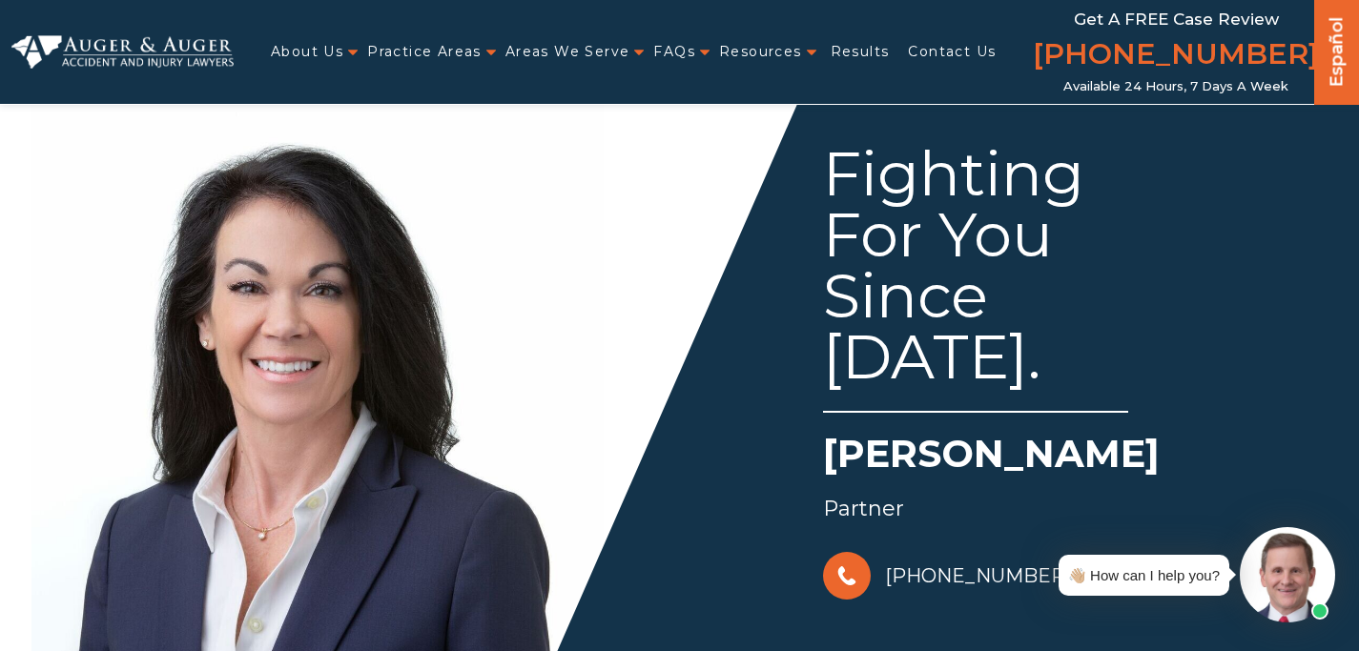 The width and height of the screenshot is (1359, 651). Describe the element at coordinates (1144, 575) in the screenshot. I see `div: 👋🏼 How can I help you?` at that location.